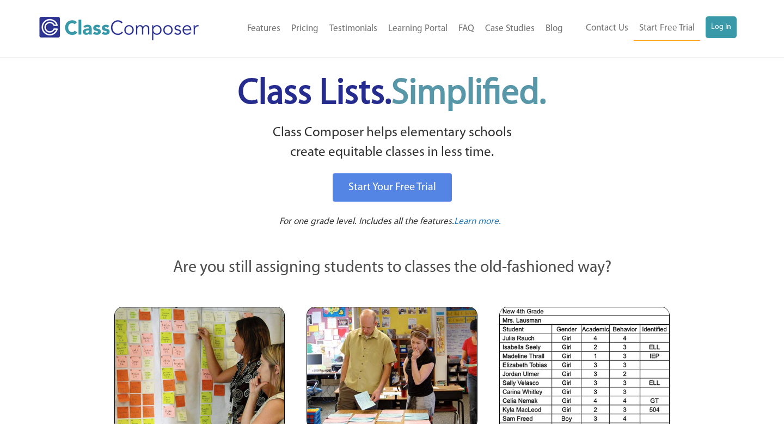 The image size is (784, 424). I want to click on a: Pricing, so click(305, 29).